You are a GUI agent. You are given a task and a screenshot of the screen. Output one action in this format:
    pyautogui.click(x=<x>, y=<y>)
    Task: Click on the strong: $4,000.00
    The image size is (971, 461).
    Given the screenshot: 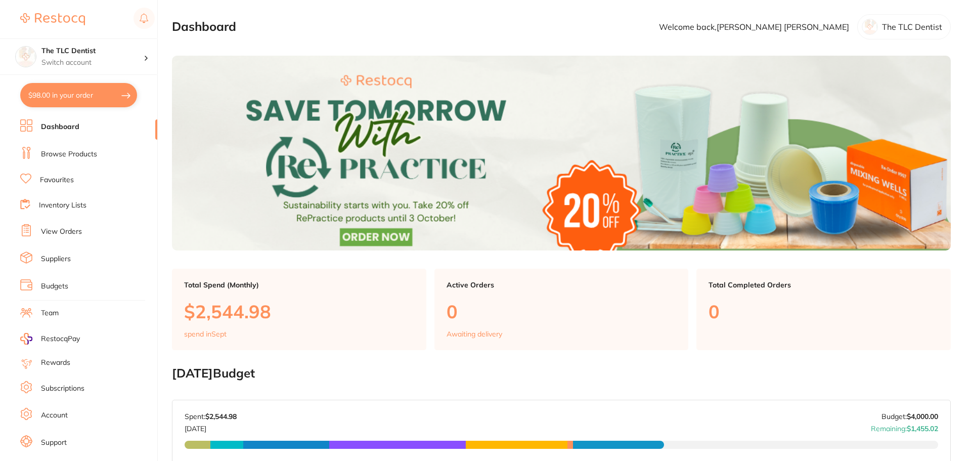 What is the action you would take?
    pyautogui.click(x=922, y=416)
    